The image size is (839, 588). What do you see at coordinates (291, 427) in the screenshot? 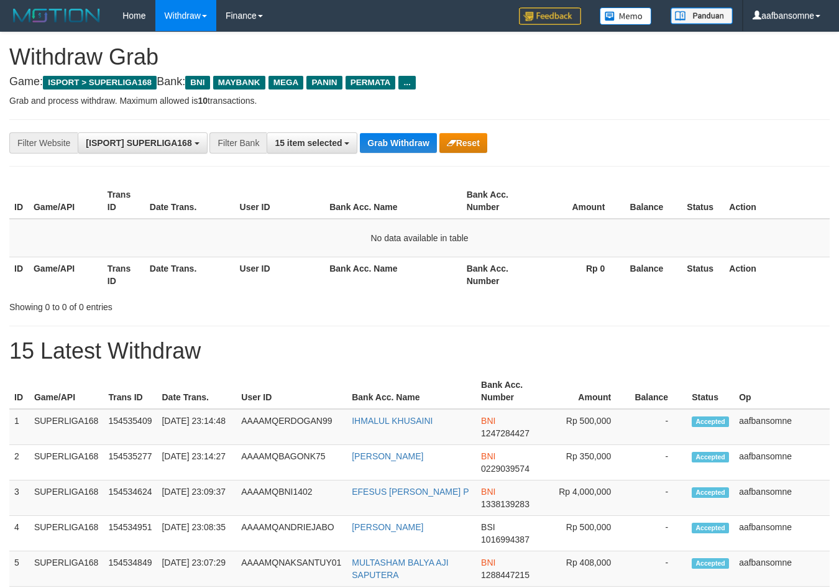
I see `td: AAAAMQERDOGAN99` at bounding box center [291, 427].